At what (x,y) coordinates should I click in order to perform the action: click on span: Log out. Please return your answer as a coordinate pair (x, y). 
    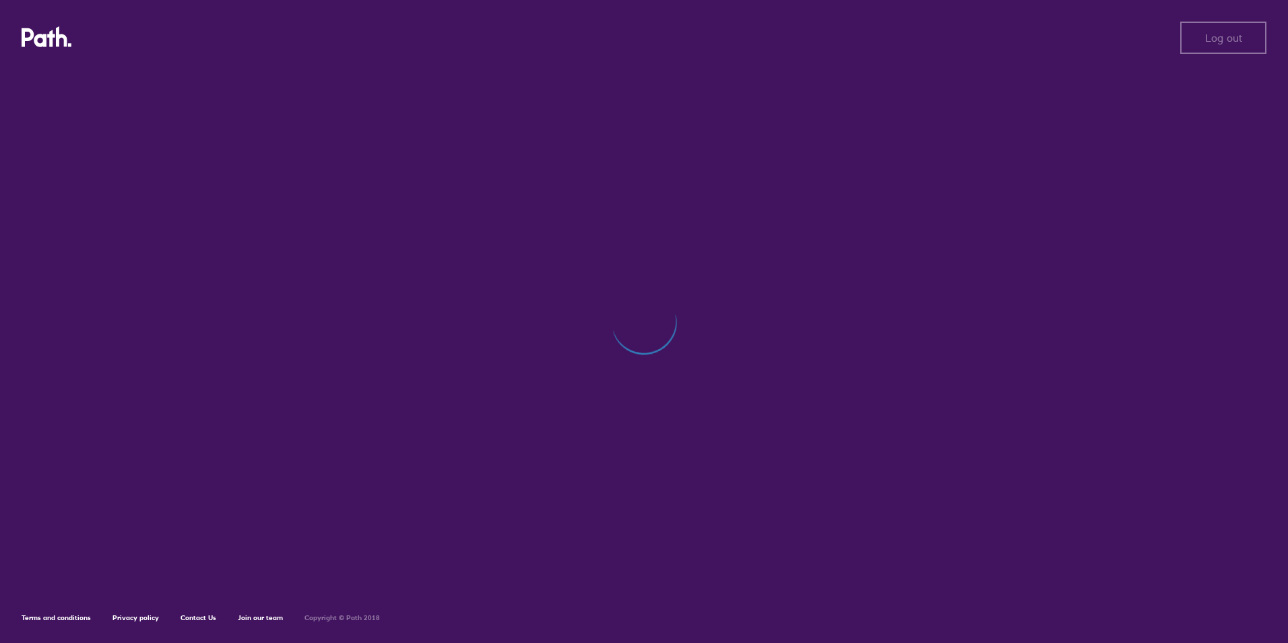
    Looking at the image, I should click on (1224, 38).